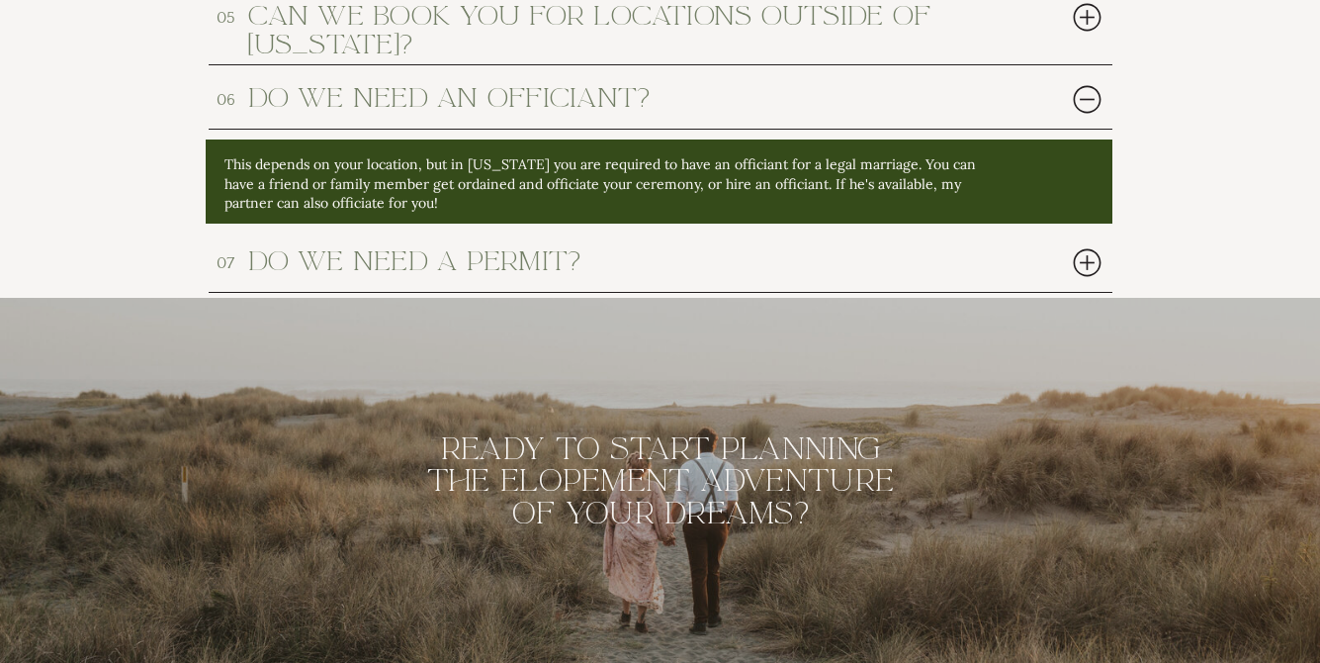  Describe the element at coordinates (661, 487) in the screenshot. I see `h2: Ready to start planning the elopement adventure of your dreams?` at that location.